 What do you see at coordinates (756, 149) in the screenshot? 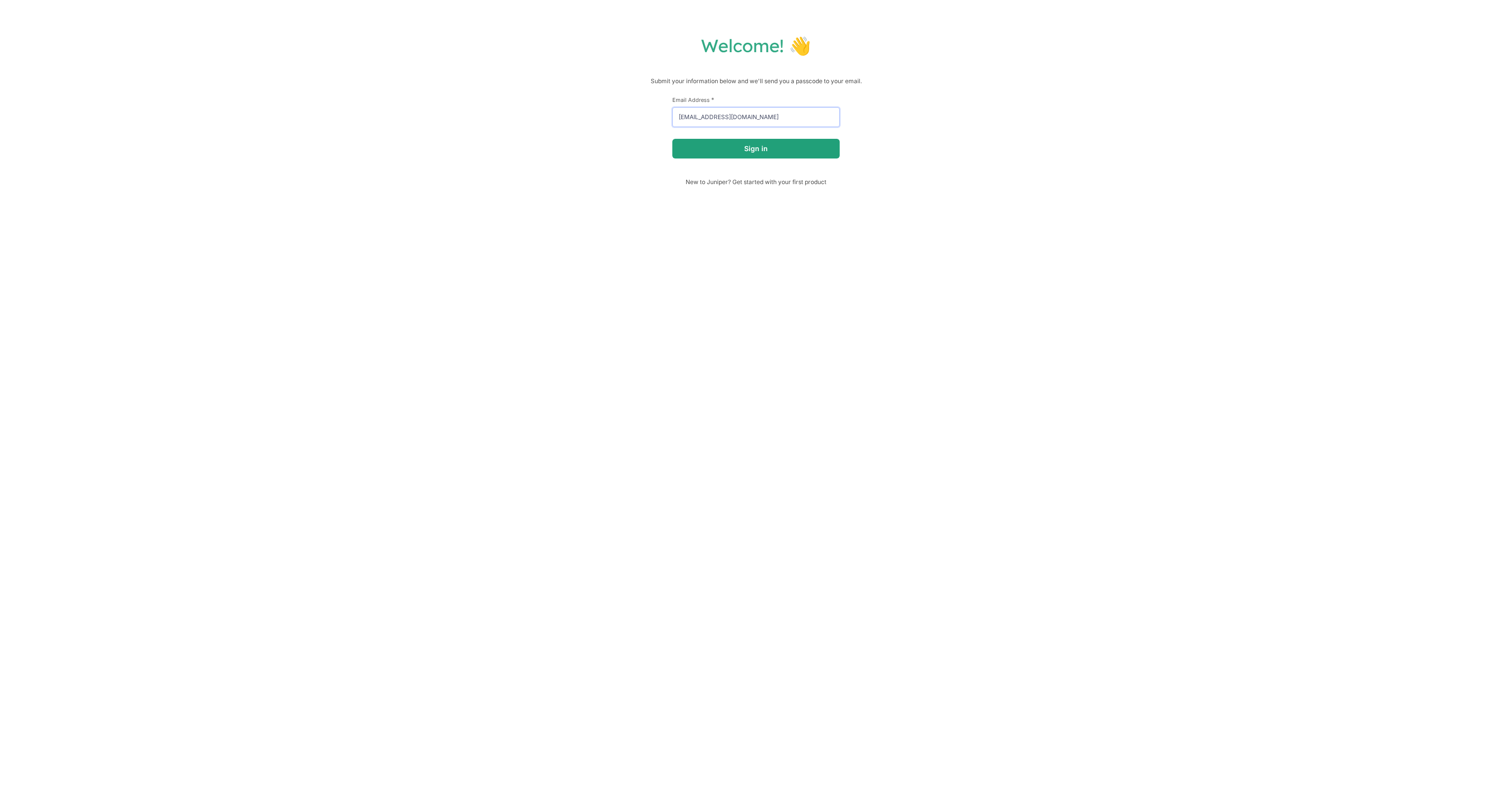
I see `button: Sign in` at bounding box center [756, 149].